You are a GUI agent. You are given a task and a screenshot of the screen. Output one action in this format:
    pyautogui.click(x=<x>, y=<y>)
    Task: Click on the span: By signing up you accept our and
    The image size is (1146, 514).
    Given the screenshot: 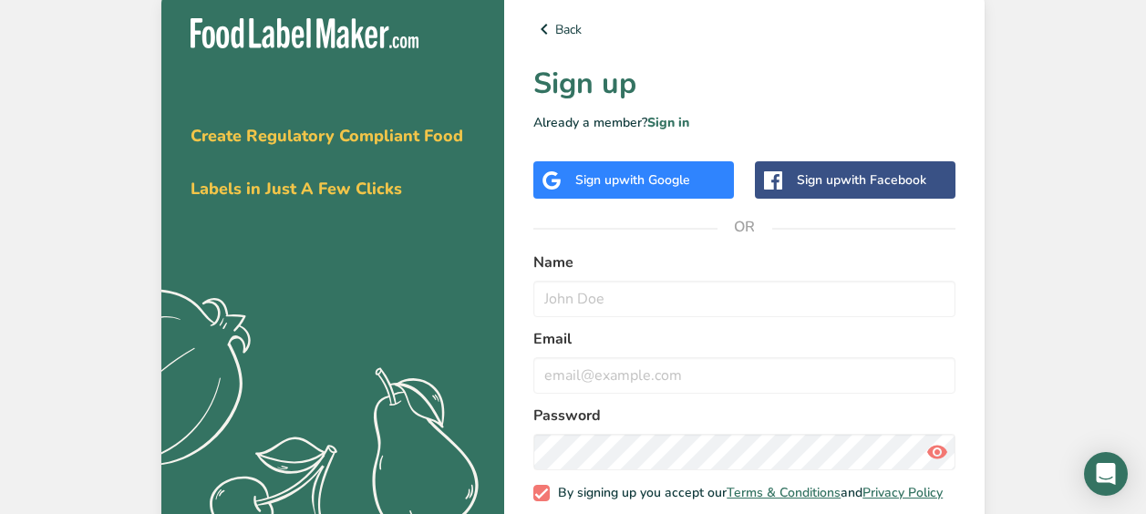 What is the action you would take?
    pyautogui.click(x=747, y=493)
    